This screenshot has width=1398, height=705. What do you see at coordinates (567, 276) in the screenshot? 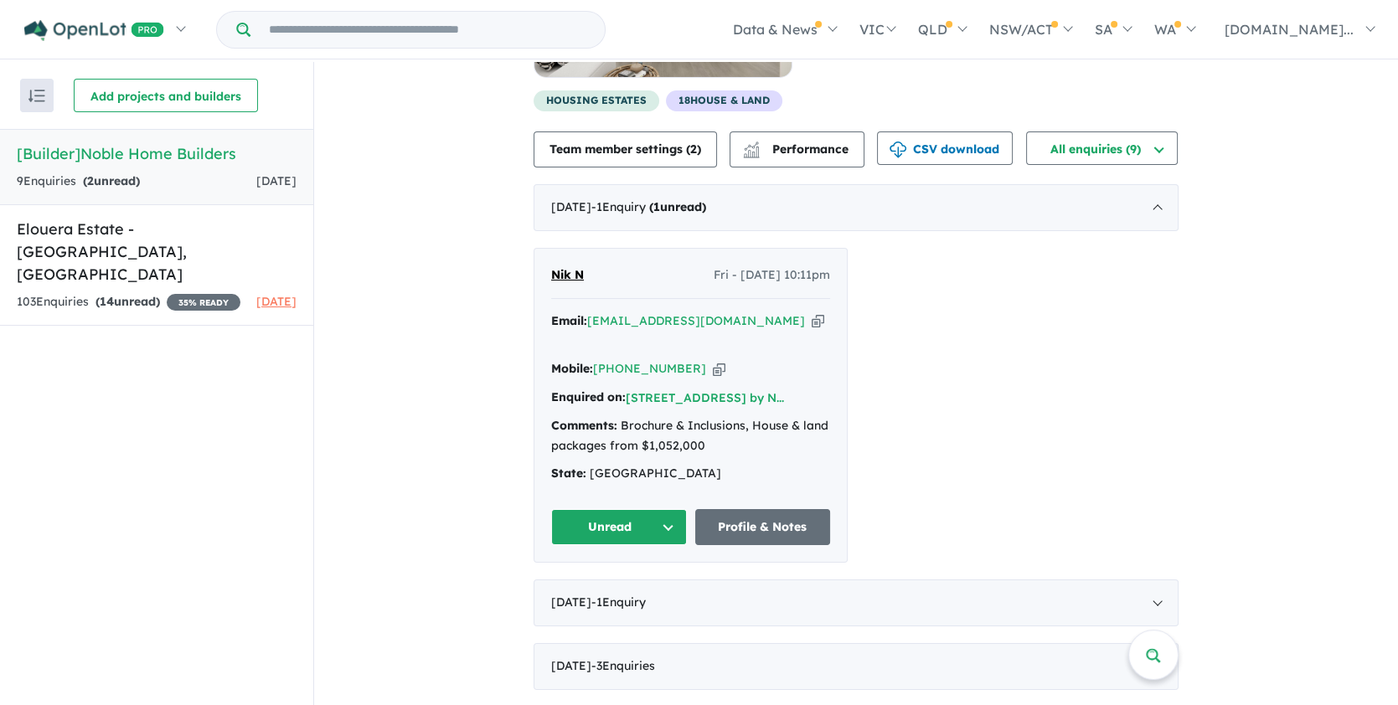
I see `a: Nik N` at bounding box center [567, 276].